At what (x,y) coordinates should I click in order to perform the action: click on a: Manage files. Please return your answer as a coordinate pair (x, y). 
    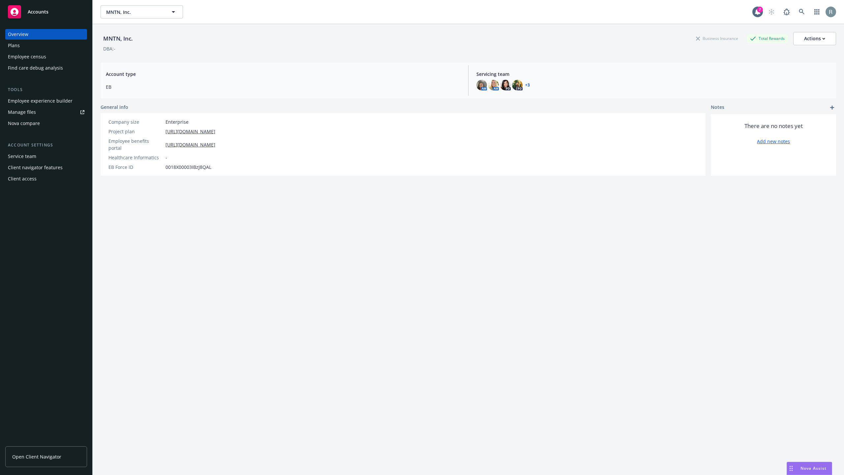
    Looking at the image, I should click on (46, 112).